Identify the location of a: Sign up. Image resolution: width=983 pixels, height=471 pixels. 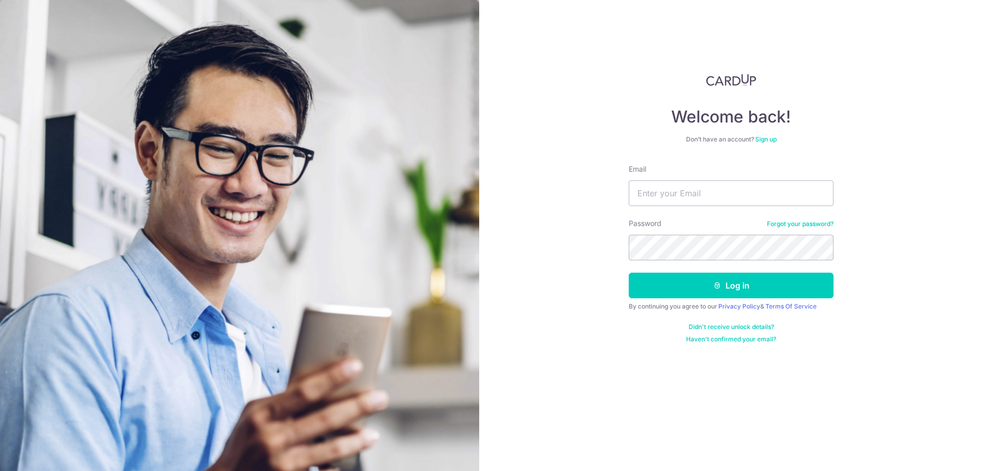
(766, 139).